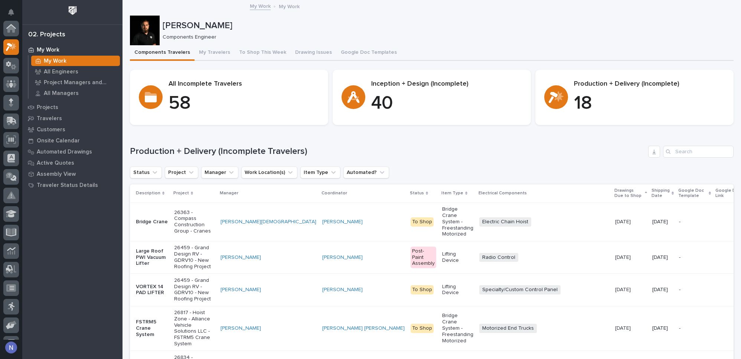  What do you see at coordinates (72, 152) in the screenshot?
I see `a: Automated Drawings` at bounding box center [72, 152].